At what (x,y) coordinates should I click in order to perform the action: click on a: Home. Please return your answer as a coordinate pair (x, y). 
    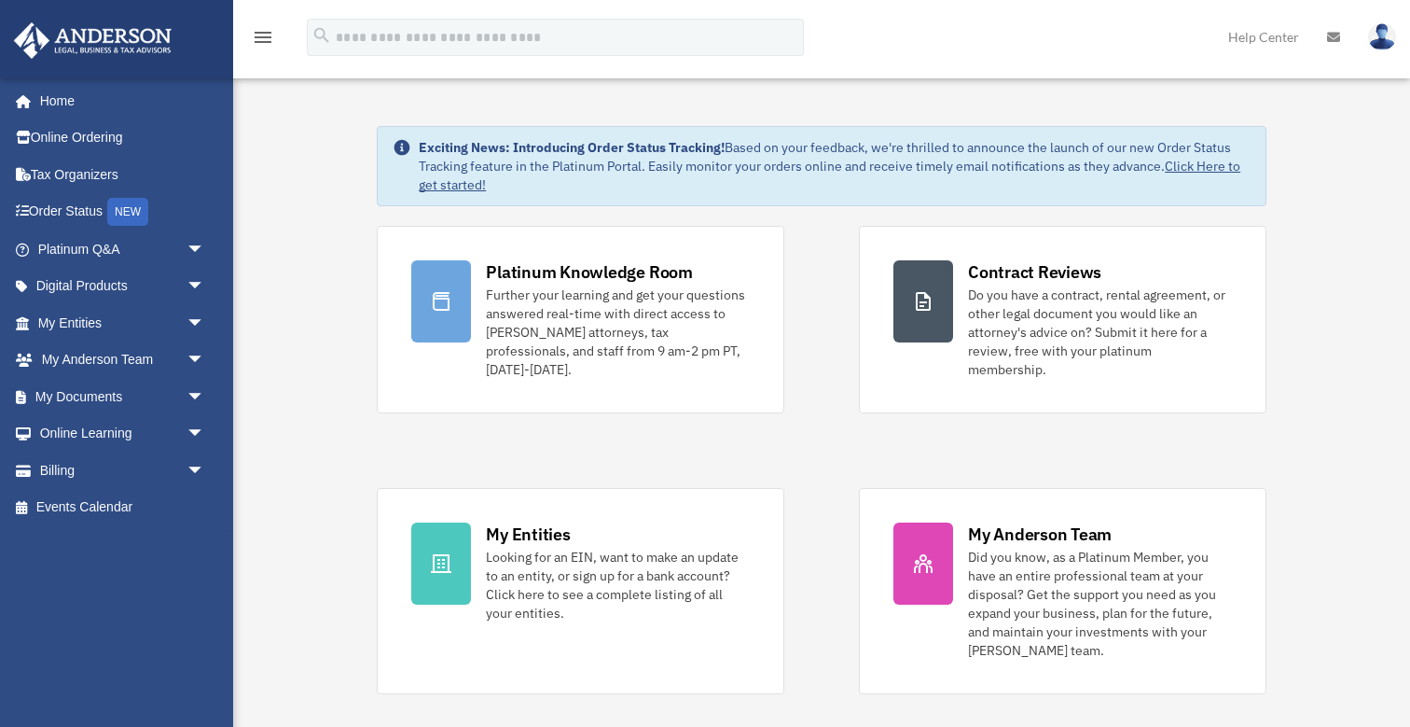
    Looking at the image, I should click on (118, 101).